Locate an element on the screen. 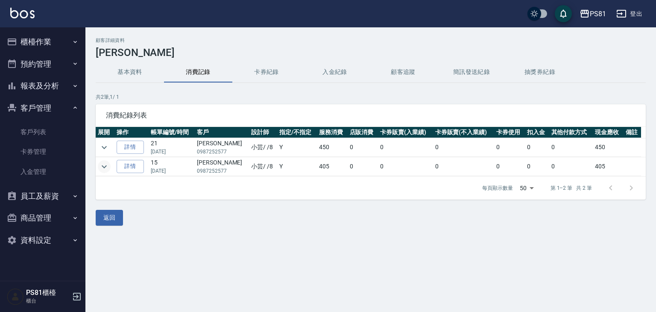 Image resolution: width=656 pixels, height=312 pixels. th: 店販消費 is located at coordinates (363, 132).